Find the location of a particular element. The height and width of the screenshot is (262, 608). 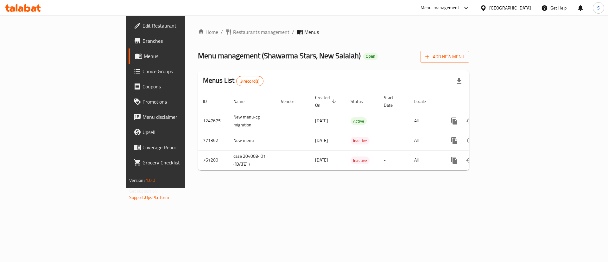

span: Menu management ( Shawarma Stars, New Salalah ) is located at coordinates (279, 55).